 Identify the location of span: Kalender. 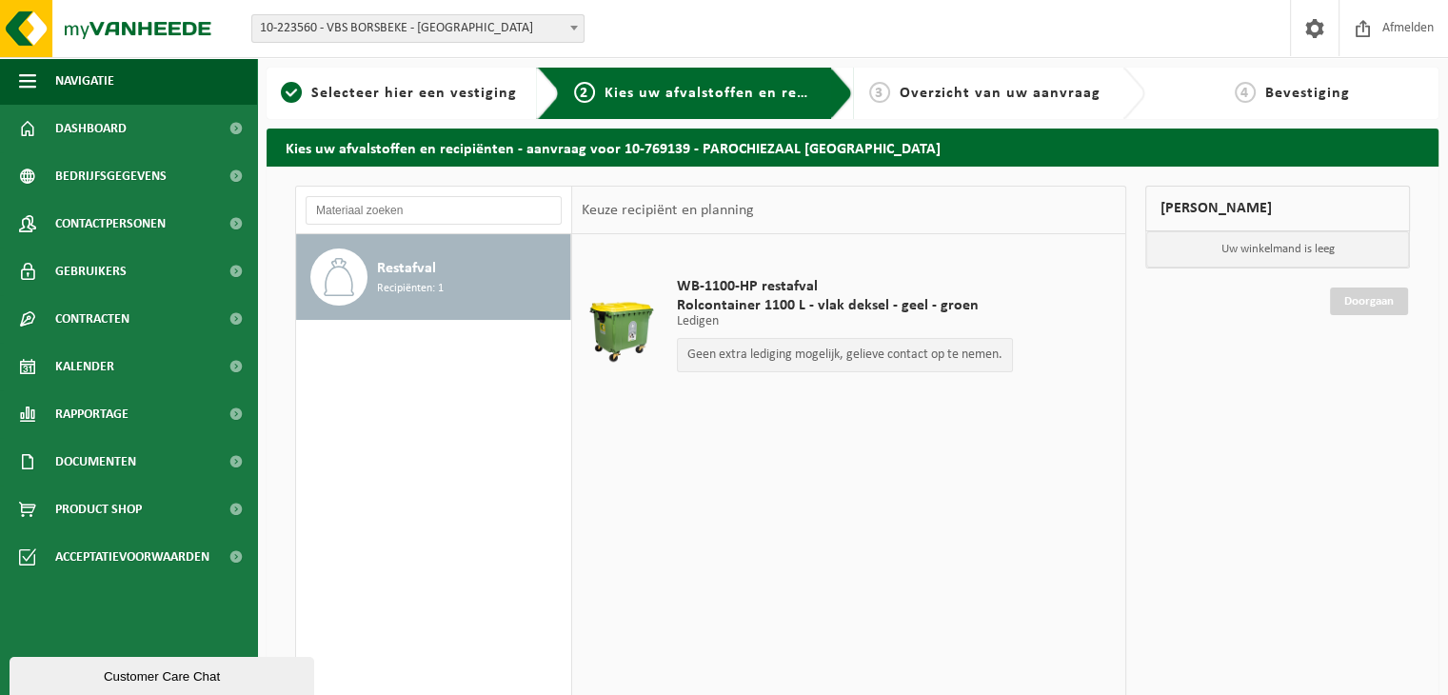
(85, 366).